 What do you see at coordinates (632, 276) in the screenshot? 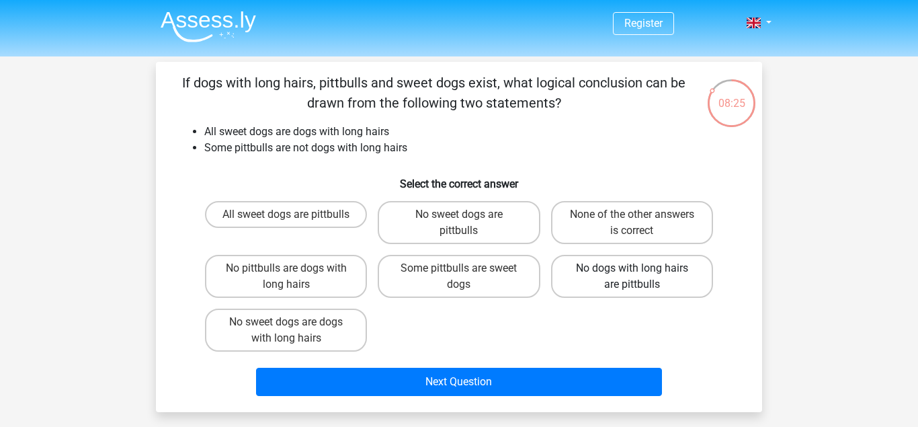
I see `label: No dogs with long hairs are pittbulls` at bounding box center [632, 276].